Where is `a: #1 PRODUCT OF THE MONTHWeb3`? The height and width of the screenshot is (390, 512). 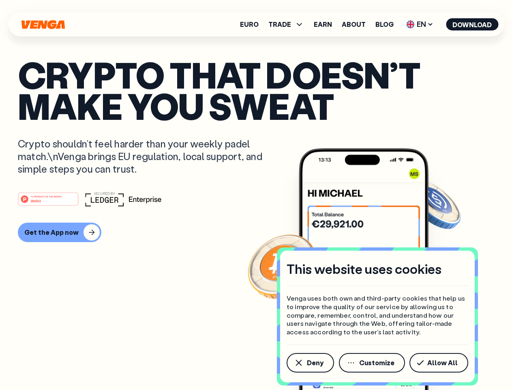
a: #1 PRODUCT OF THE MONTHWeb3 is located at coordinates (48, 202).